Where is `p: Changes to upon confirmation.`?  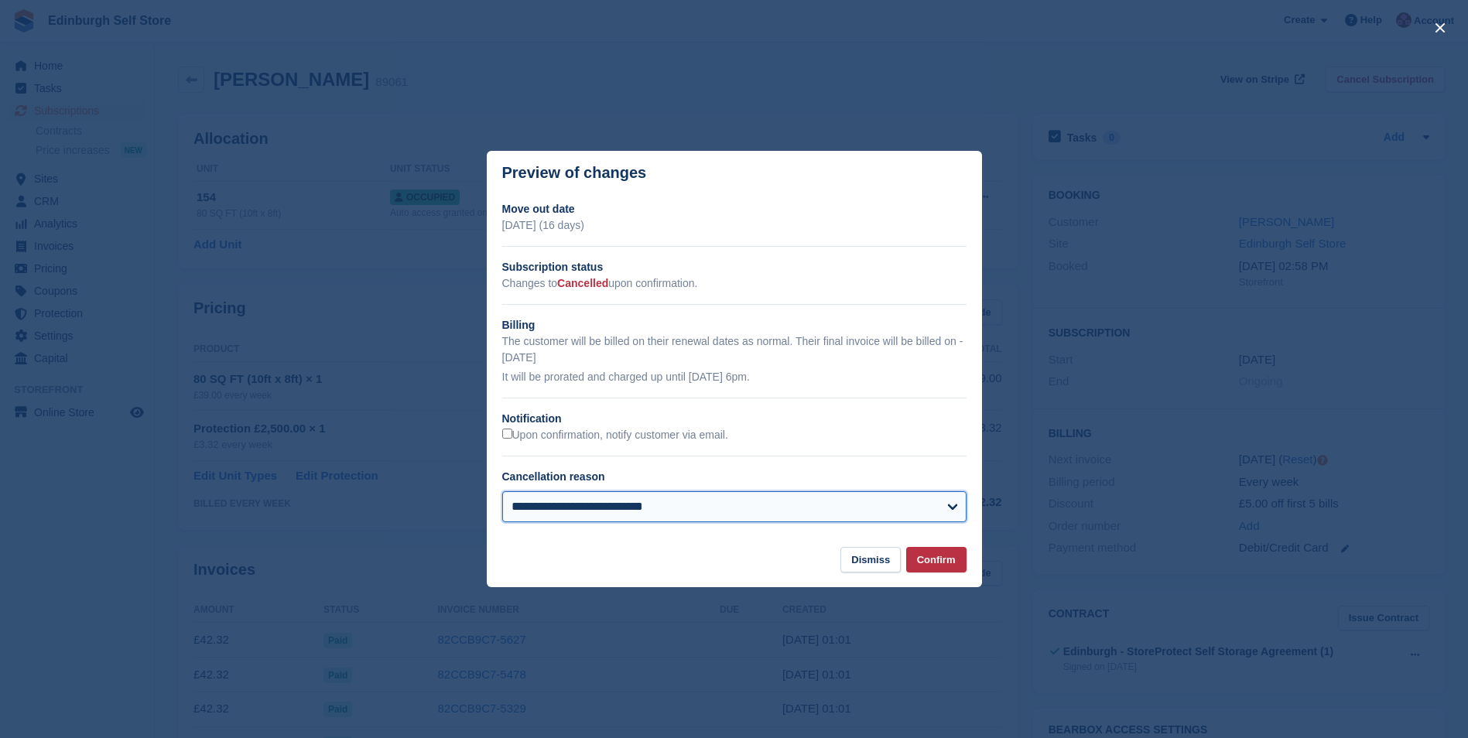 p: Changes to upon confirmation. is located at coordinates (734, 283).